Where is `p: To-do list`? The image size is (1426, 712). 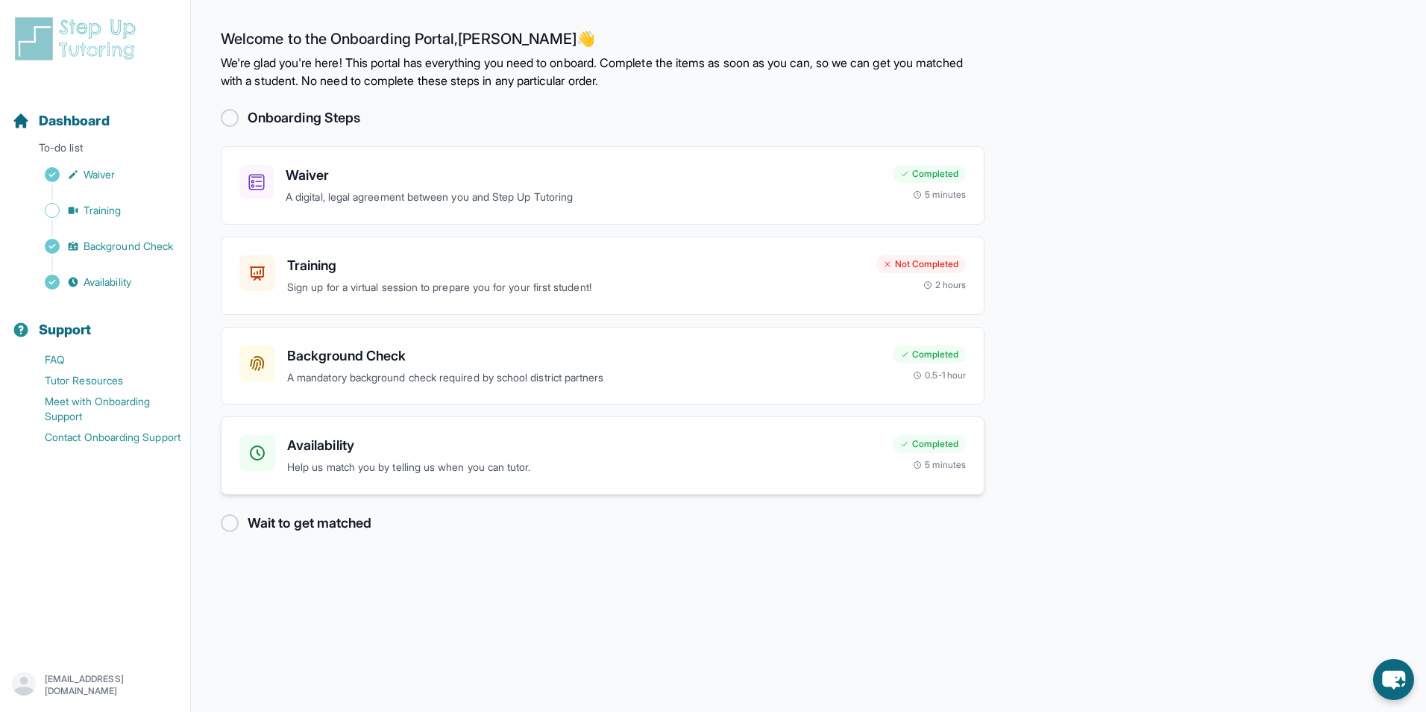 p: To-do list is located at coordinates (95, 151).